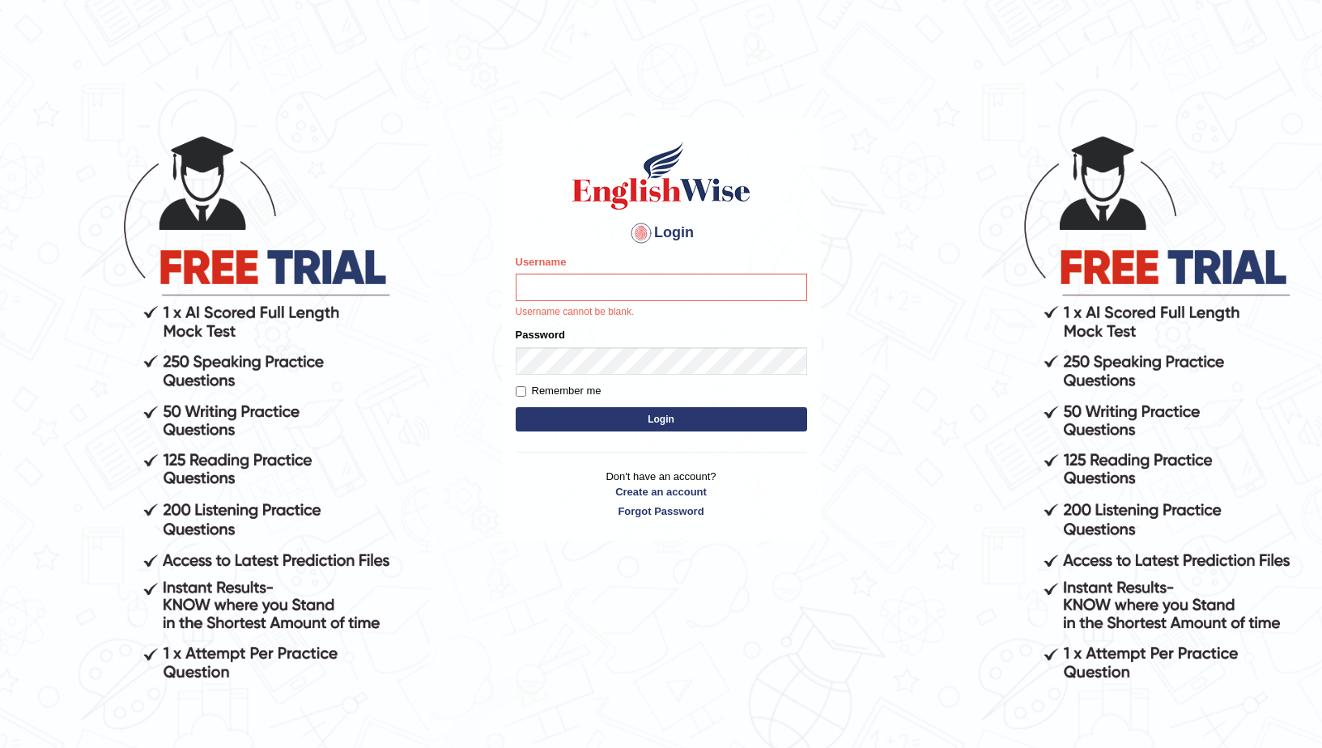 The image size is (1322, 748). Describe the element at coordinates (661, 233) in the screenshot. I see `h4: Login` at that location.